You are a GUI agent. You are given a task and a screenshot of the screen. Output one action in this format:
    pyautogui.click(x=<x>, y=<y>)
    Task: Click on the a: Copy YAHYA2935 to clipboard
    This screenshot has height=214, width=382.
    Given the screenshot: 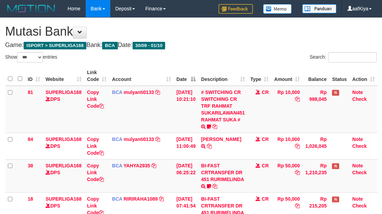 What is the action you would take?
    pyautogui.click(x=154, y=165)
    